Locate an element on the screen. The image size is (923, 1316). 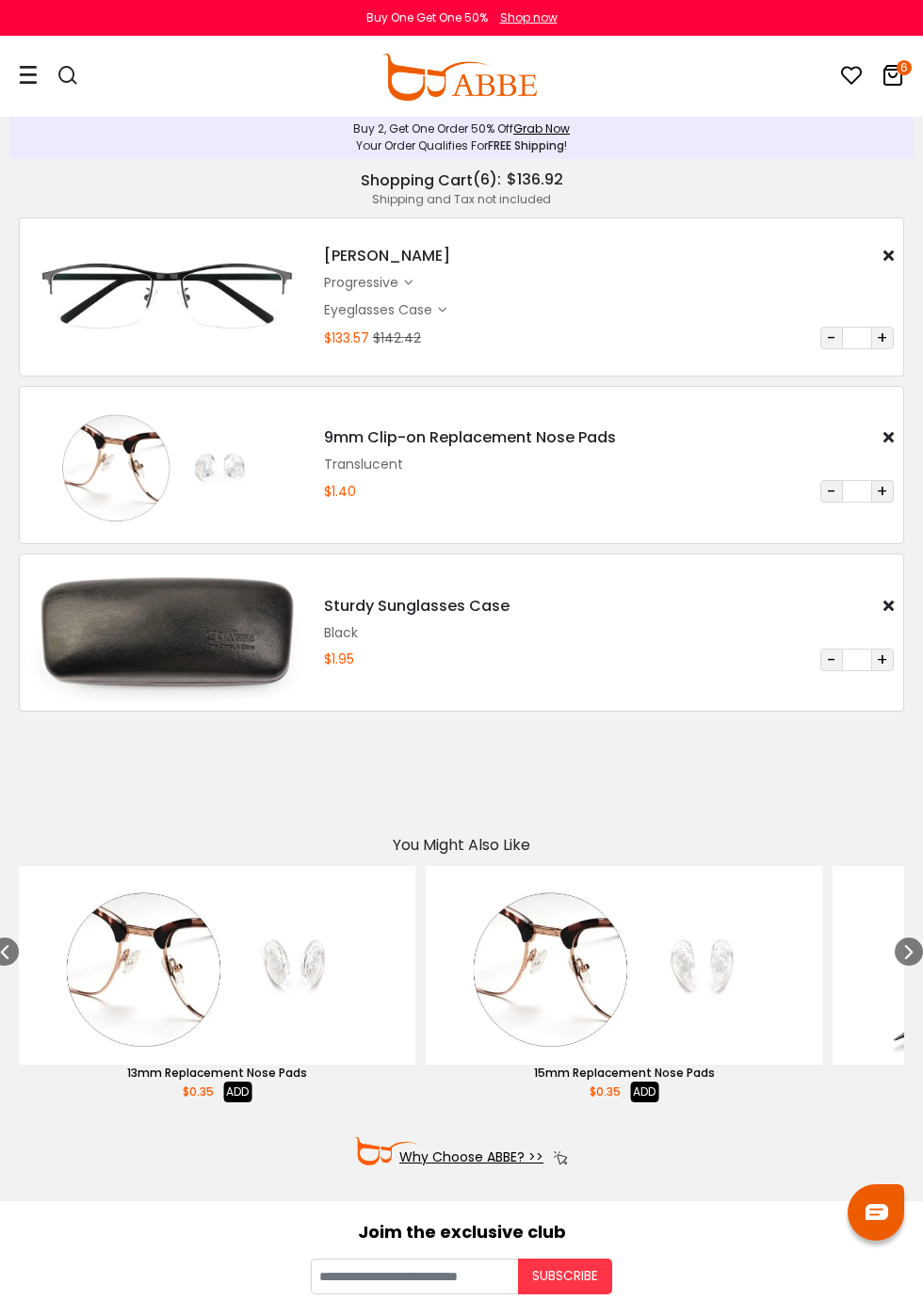
div: Buy One Get One 50% is located at coordinates (427, 18).